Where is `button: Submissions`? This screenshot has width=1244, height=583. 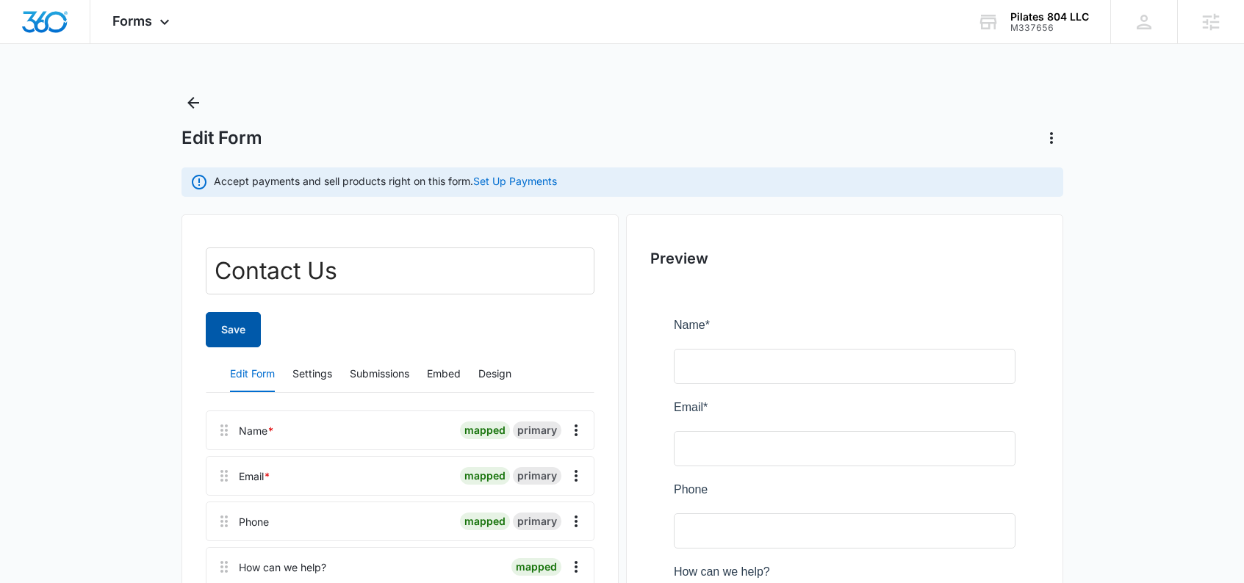 button: Submissions is located at coordinates (379, 375).